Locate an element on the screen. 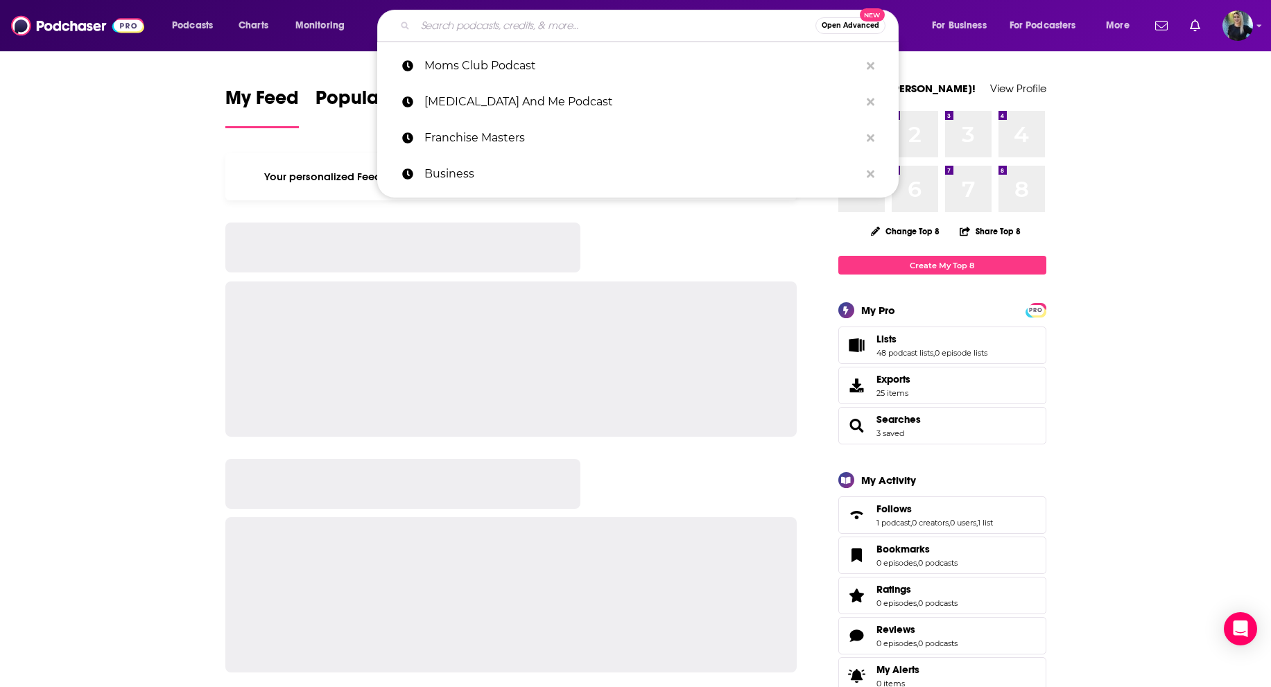 This screenshot has height=687, width=1271. div: My Pro is located at coordinates (878, 310).